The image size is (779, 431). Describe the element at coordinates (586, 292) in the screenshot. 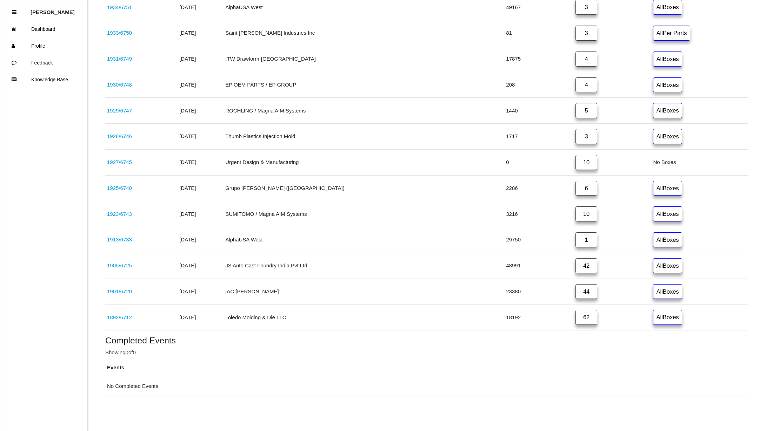

I see `a: 44` at that location.